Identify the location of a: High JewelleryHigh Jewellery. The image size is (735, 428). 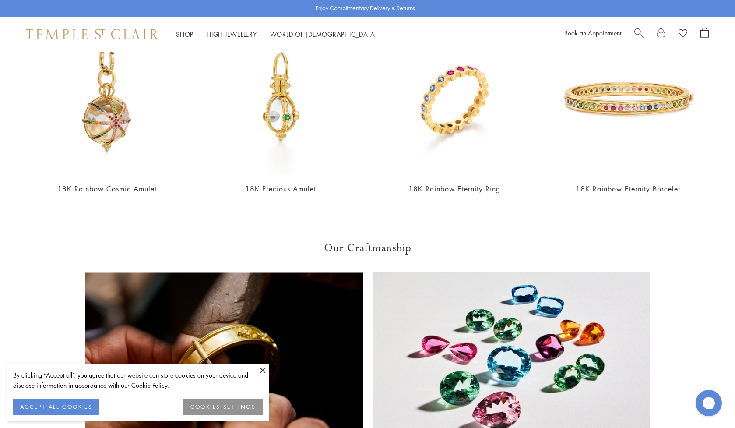
(232, 34).